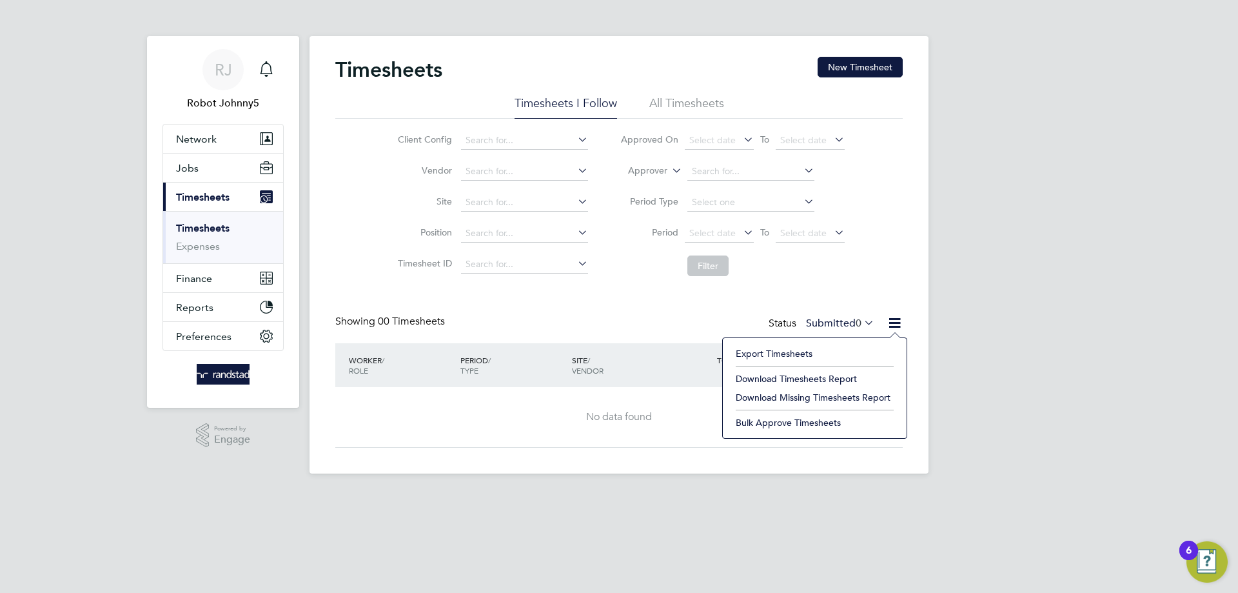 The width and height of the screenshot is (1238, 593). What do you see at coordinates (223, 435) in the screenshot?
I see `a: Powered byEngage` at bounding box center [223, 435].